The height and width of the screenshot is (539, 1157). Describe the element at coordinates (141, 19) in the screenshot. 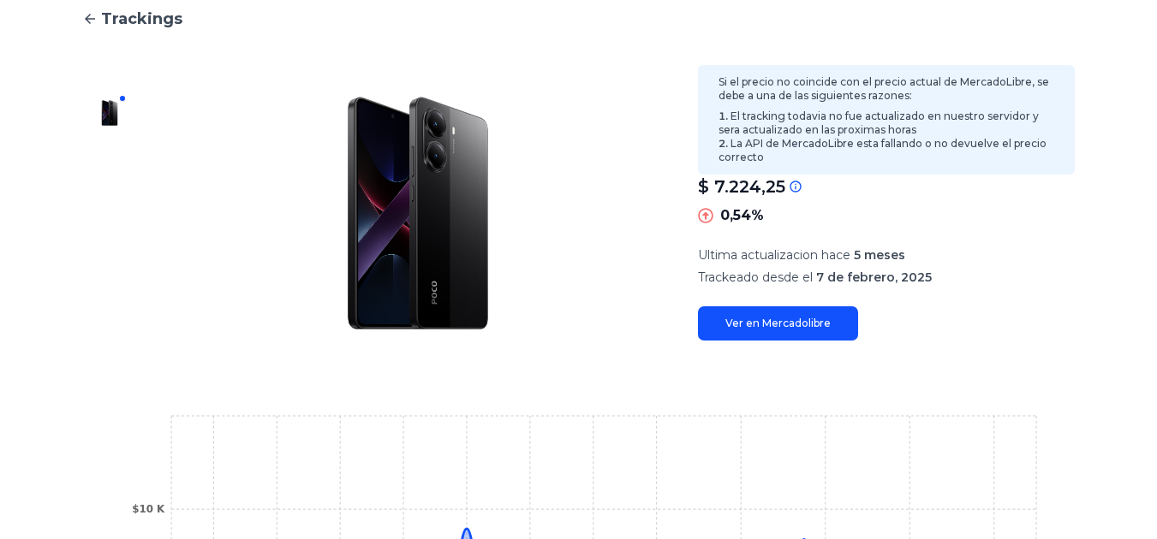

I see `span: Trackings` at that location.